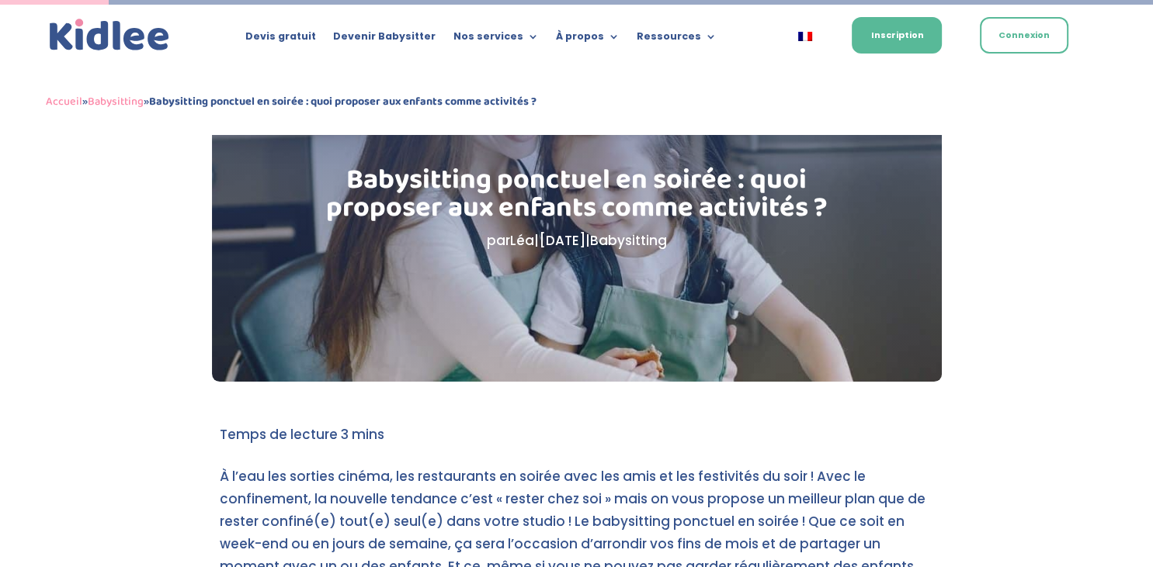  I want to click on img: Français, so click(805, 36).